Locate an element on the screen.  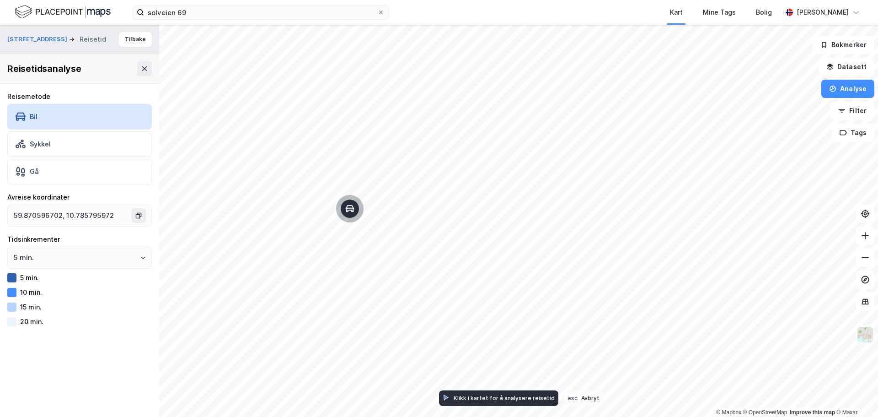
a: Mapbox is located at coordinates (728, 412).